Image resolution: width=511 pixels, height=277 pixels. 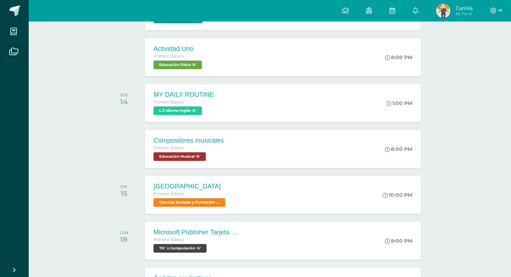 I want to click on div: 18, so click(x=124, y=240).